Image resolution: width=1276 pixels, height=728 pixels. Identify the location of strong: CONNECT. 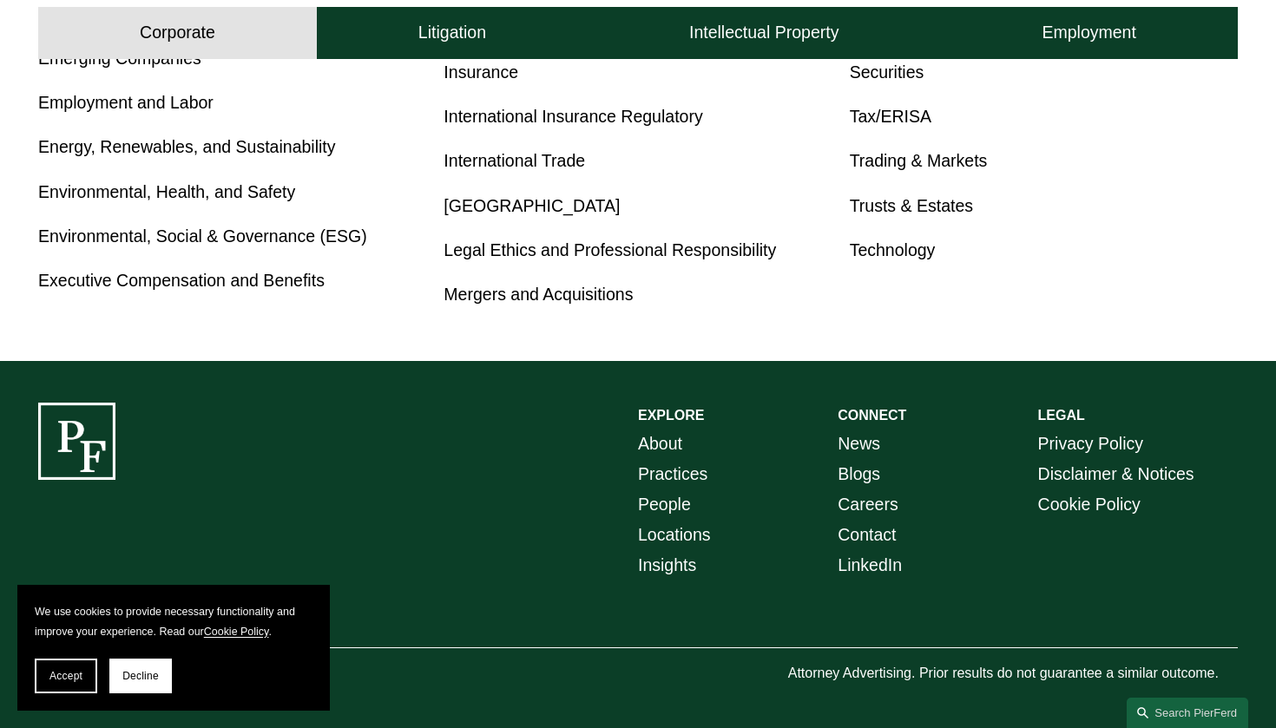
(872, 415).